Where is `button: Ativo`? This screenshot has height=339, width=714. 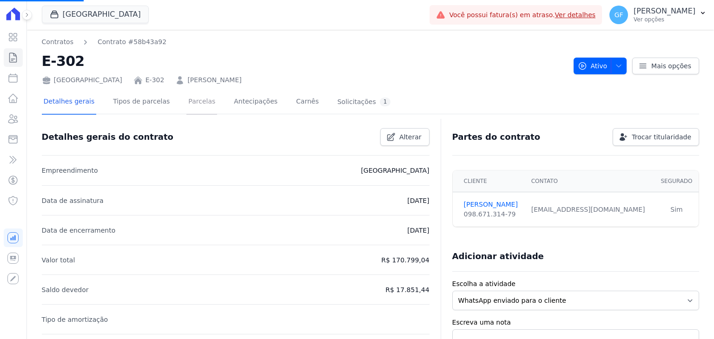 button: Ativo is located at coordinates (600, 66).